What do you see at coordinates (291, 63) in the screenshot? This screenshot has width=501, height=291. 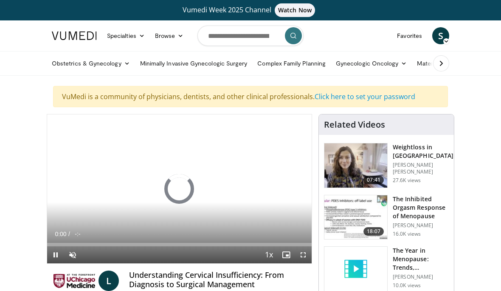 I see `a: Complex Family Planning` at bounding box center [291, 63].